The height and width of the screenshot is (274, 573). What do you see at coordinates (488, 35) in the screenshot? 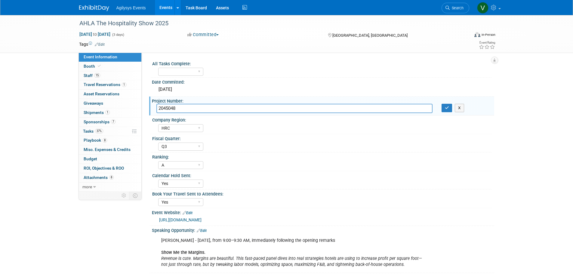
I see `div: In-Person` at bounding box center [488, 35].